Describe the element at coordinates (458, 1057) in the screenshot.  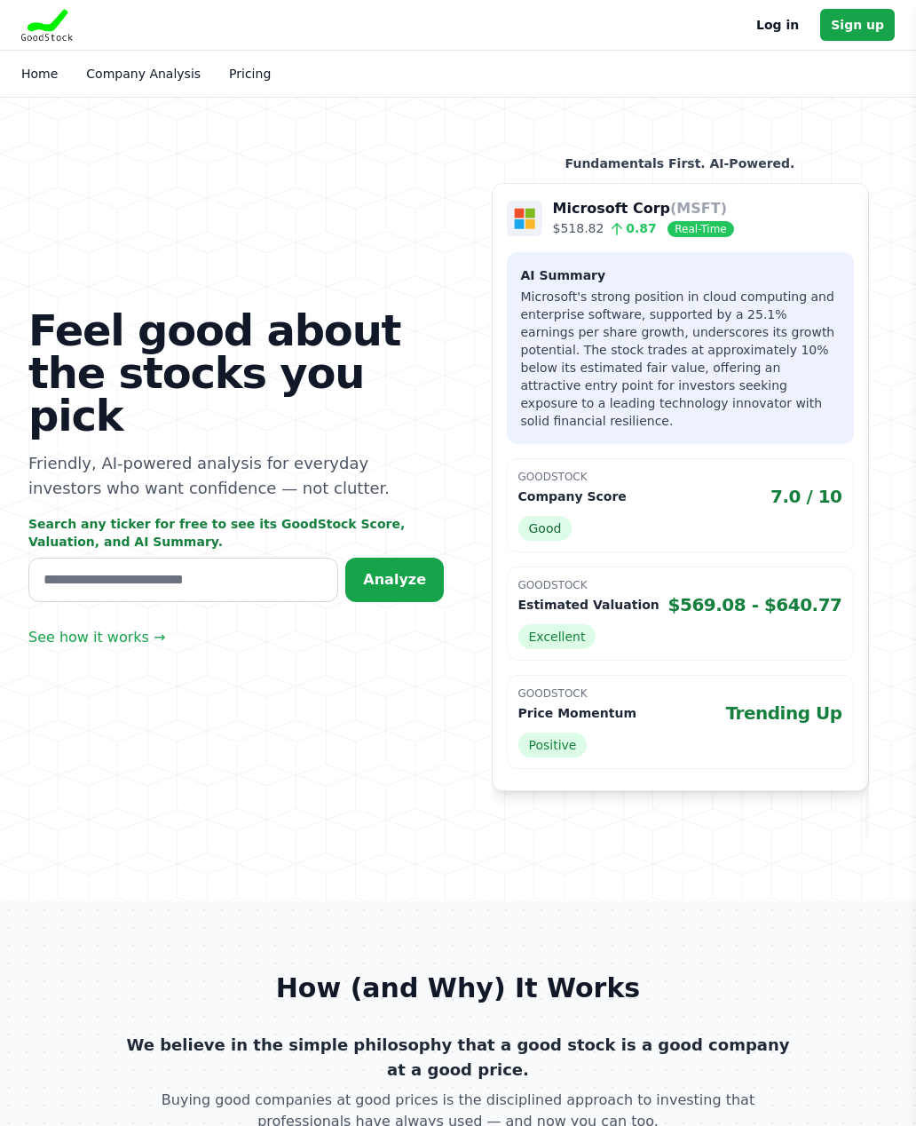
I see `p: We believe in the simple philosophy that a good stock is a good company at a good price.` at that location.